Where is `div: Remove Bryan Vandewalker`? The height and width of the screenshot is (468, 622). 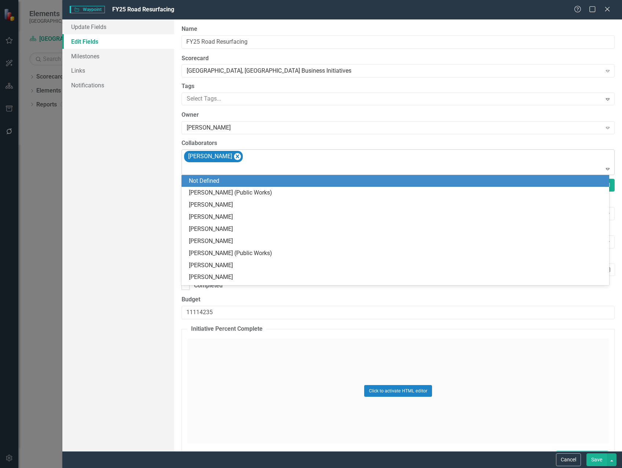
div: Remove Bryan Vandewalker is located at coordinates (237, 156).